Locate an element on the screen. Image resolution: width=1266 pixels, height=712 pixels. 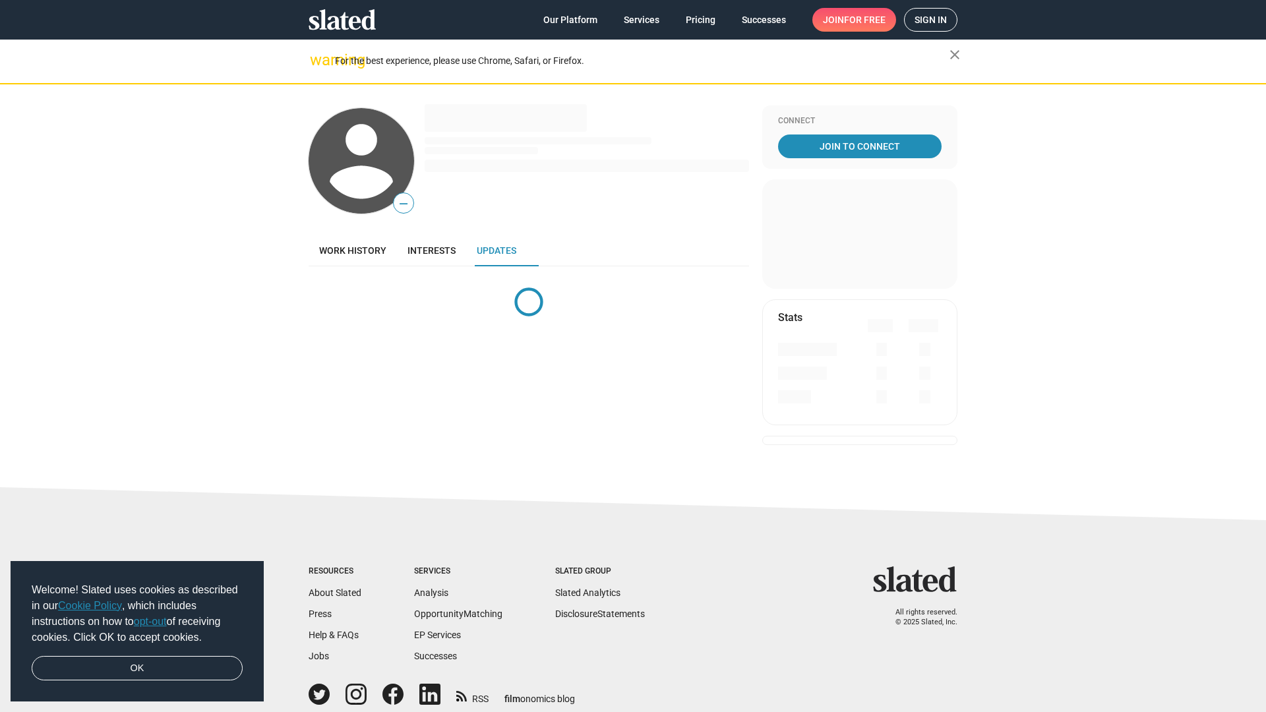
a: Joinfor free is located at coordinates (854, 20).